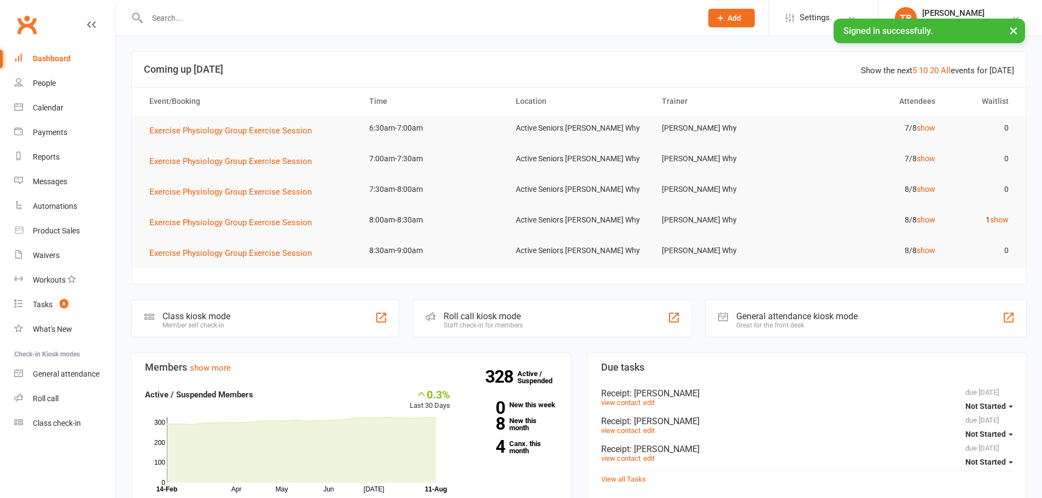 This screenshot has width=1042, height=498. I want to click on strong: 4, so click(486, 447).